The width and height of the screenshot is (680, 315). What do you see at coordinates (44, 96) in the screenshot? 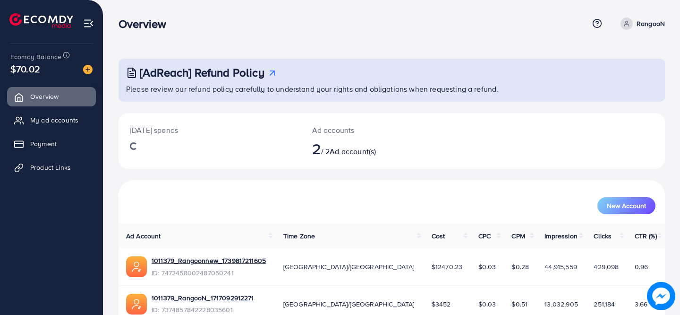
I see `span: Overview` at bounding box center [44, 96].